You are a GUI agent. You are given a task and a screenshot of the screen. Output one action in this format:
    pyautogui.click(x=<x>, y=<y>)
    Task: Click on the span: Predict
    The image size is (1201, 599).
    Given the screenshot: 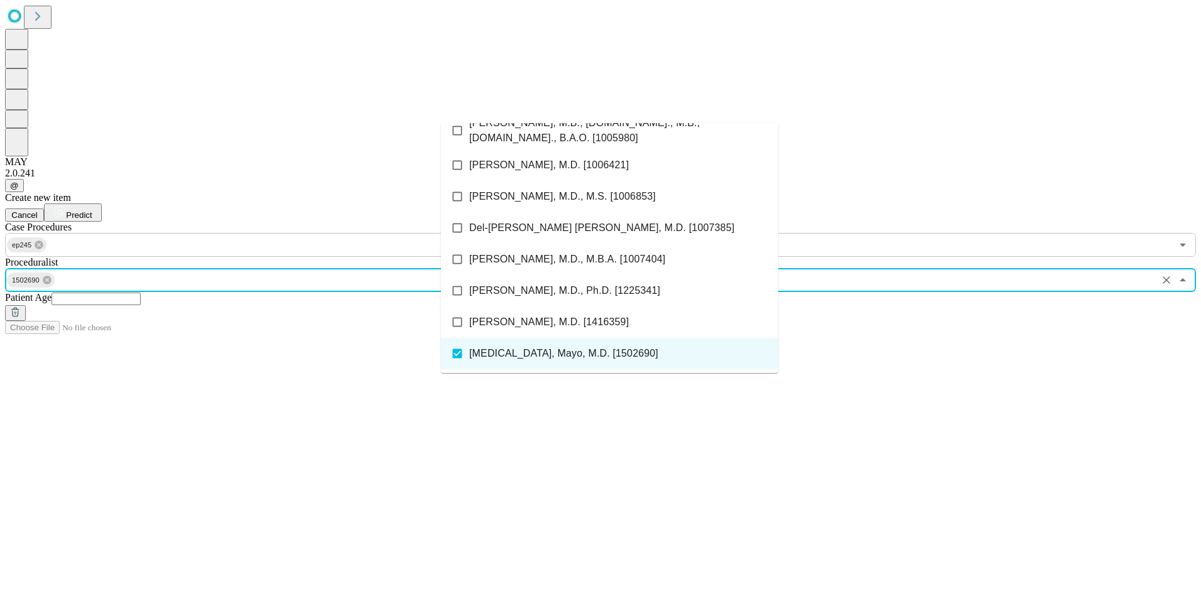 What is the action you would take?
    pyautogui.click(x=79, y=215)
    